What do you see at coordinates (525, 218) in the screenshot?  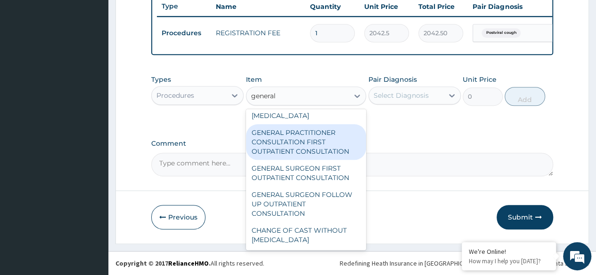 I see `button: Submit` at bounding box center [525, 218].